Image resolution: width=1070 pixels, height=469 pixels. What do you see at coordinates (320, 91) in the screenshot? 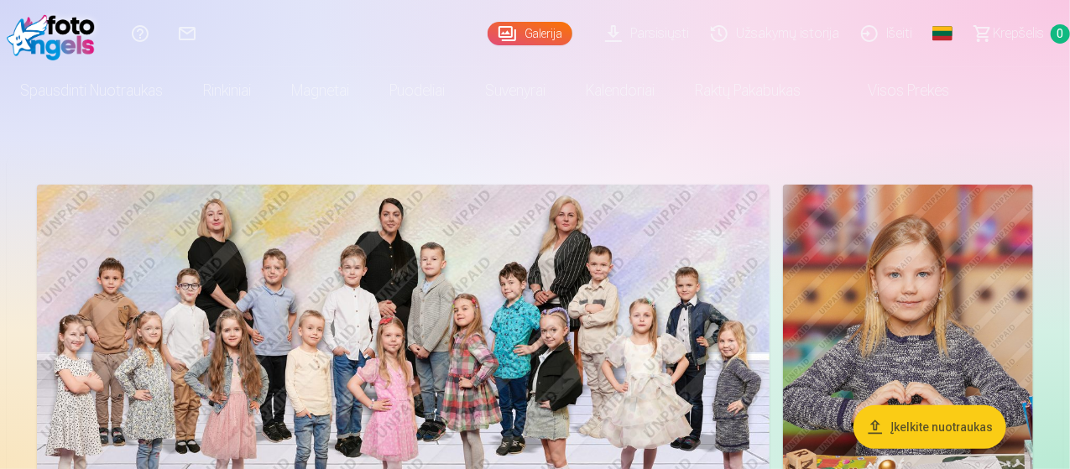
I see `a: Magnetai` at bounding box center [320, 91].